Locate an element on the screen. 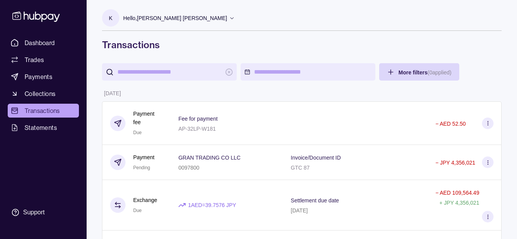 Image resolution: width=517 pixels, height=239 pixels. div: Support is located at coordinates (34, 212).